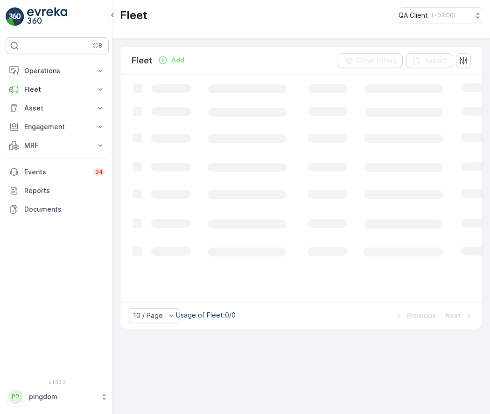  Describe the element at coordinates (452, 316) in the screenshot. I see `p: Next` at that location.